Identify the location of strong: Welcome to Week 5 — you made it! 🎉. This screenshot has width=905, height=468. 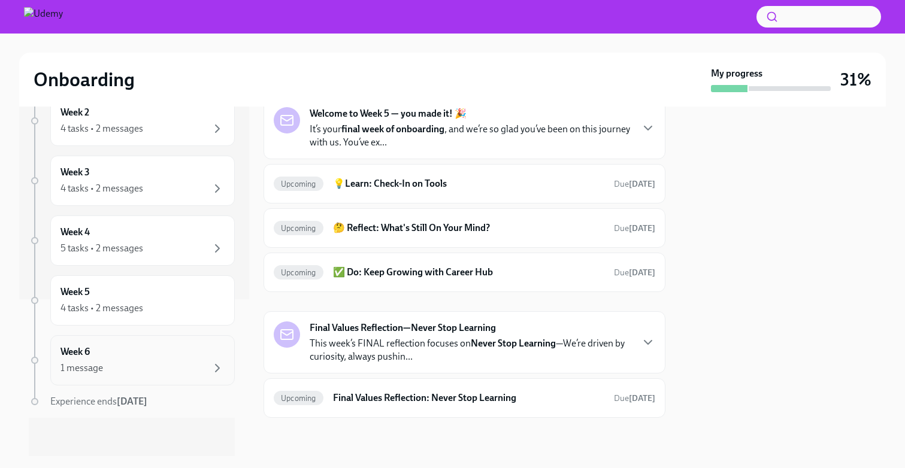
(388, 114).